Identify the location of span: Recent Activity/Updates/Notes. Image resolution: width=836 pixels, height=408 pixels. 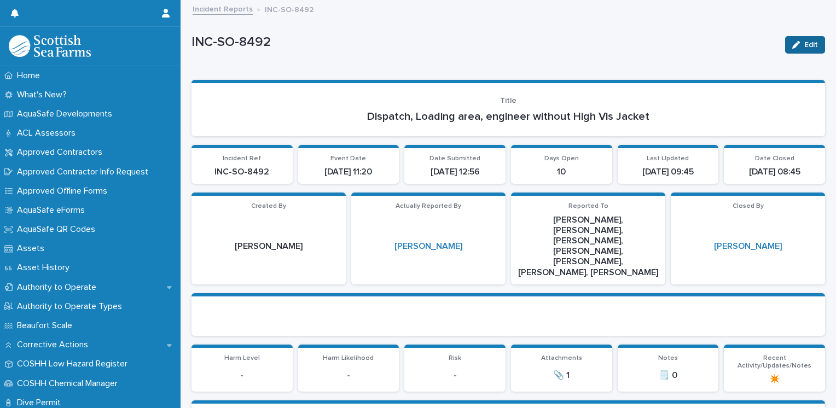
(774, 362).